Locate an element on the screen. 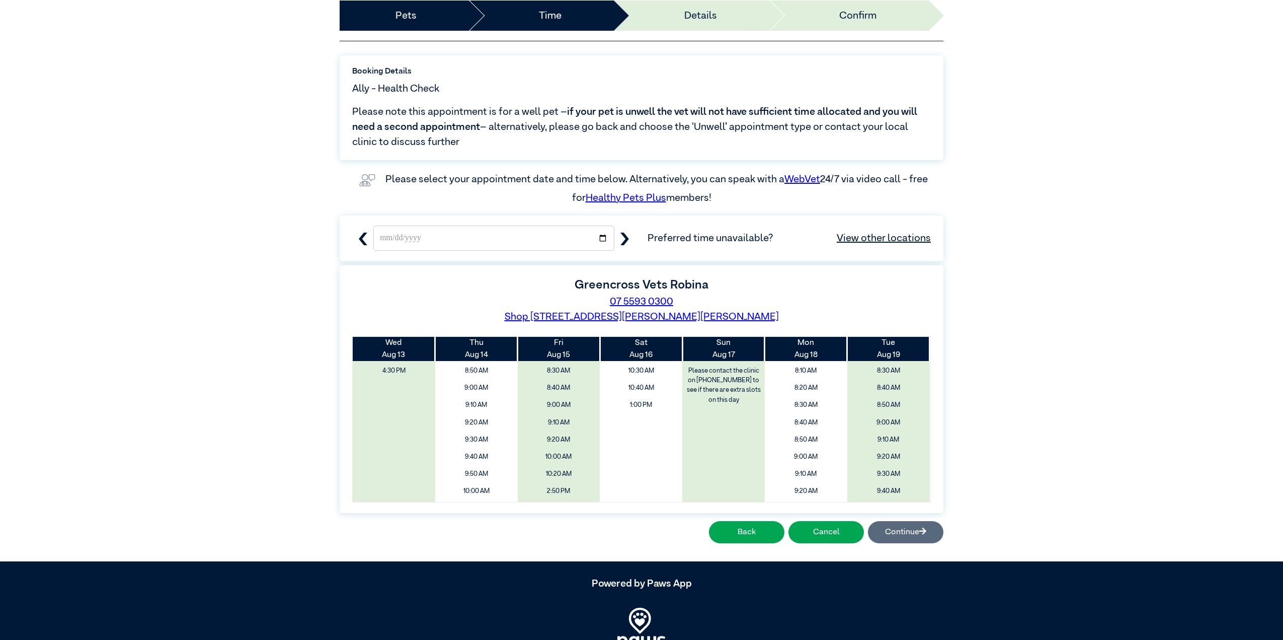 The width and height of the screenshot is (1283, 640). a: Pets is located at coordinates (406, 16).